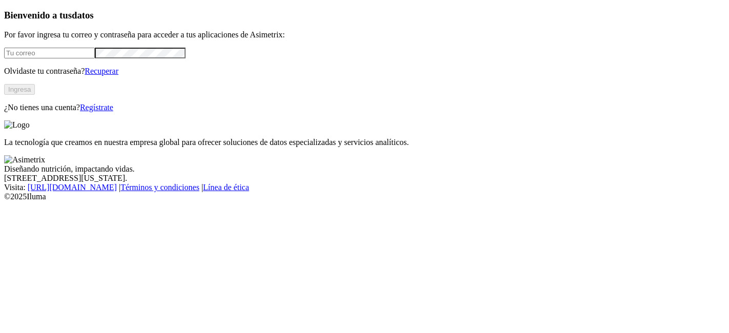 The image size is (729, 333). Describe the element at coordinates (160, 187) in the screenshot. I see `a: Términos y condiciones` at that location.